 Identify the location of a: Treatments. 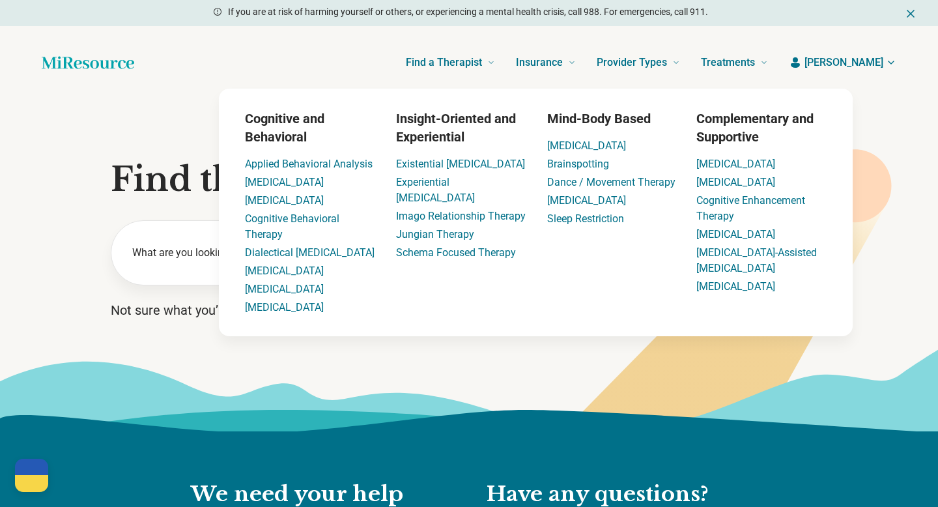
(734, 63).